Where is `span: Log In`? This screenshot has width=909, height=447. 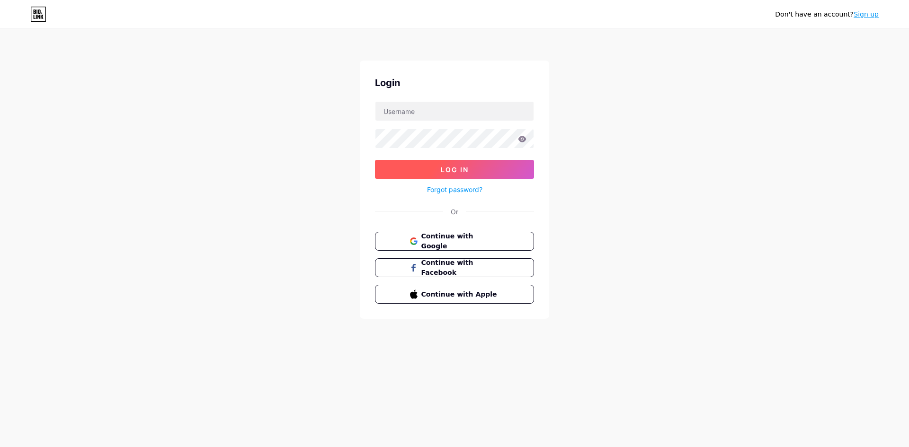
span: Log In is located at coordinates (454, 169).